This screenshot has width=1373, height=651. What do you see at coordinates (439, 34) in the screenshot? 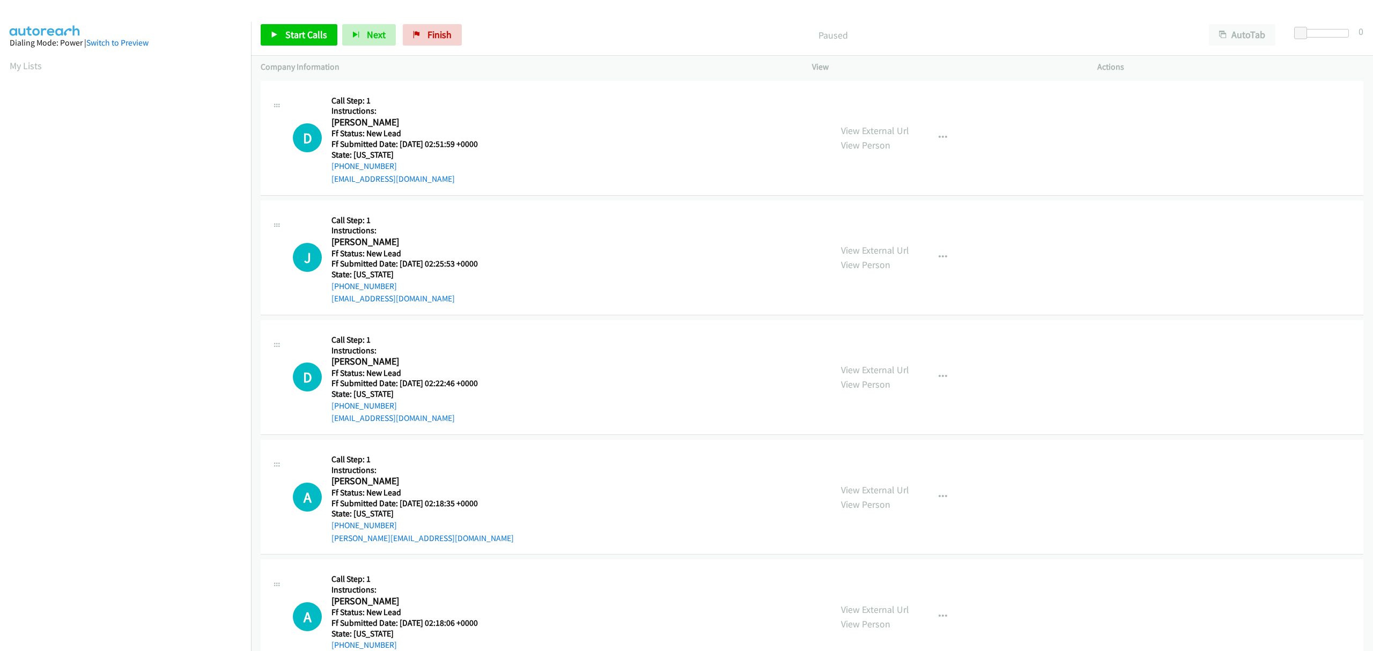
I see `span: Finish` at bounding box center [439, 34].